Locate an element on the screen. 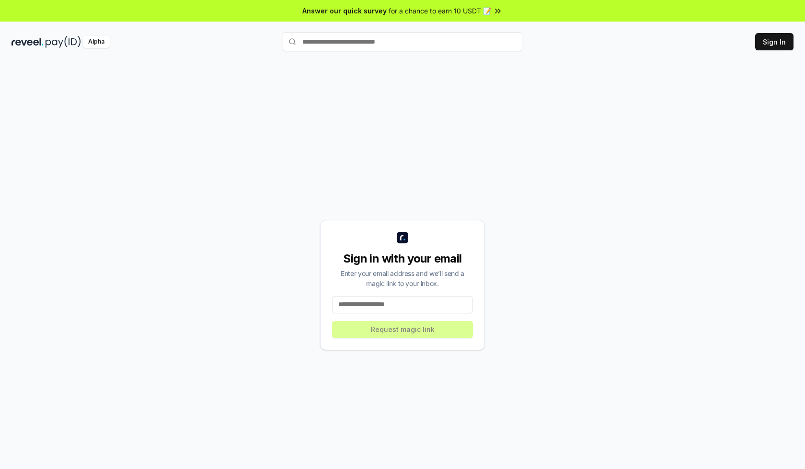 The width and height of the screenshot is (805, 469). div: Sign in with your email is located at coordinates (403, 259).